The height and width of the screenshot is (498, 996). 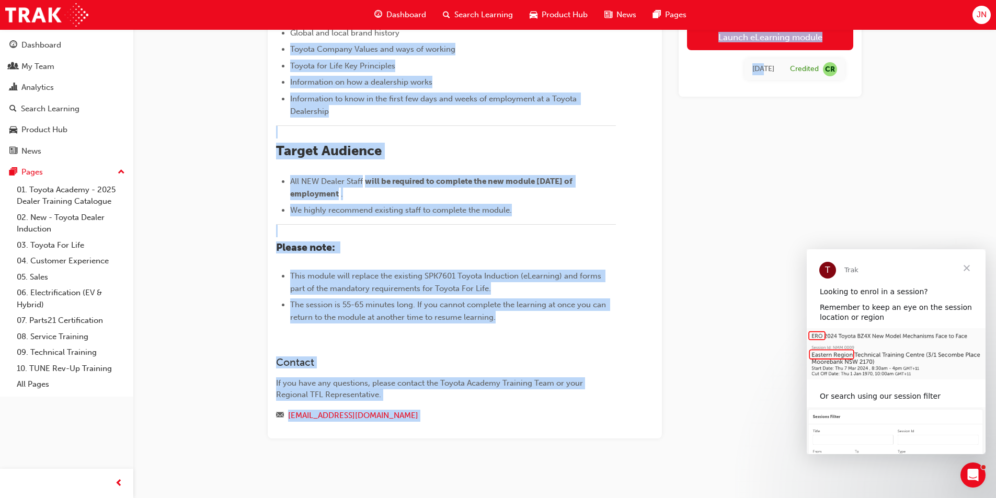 I want to click on span: Dashboard, so click(x=406, y=15).